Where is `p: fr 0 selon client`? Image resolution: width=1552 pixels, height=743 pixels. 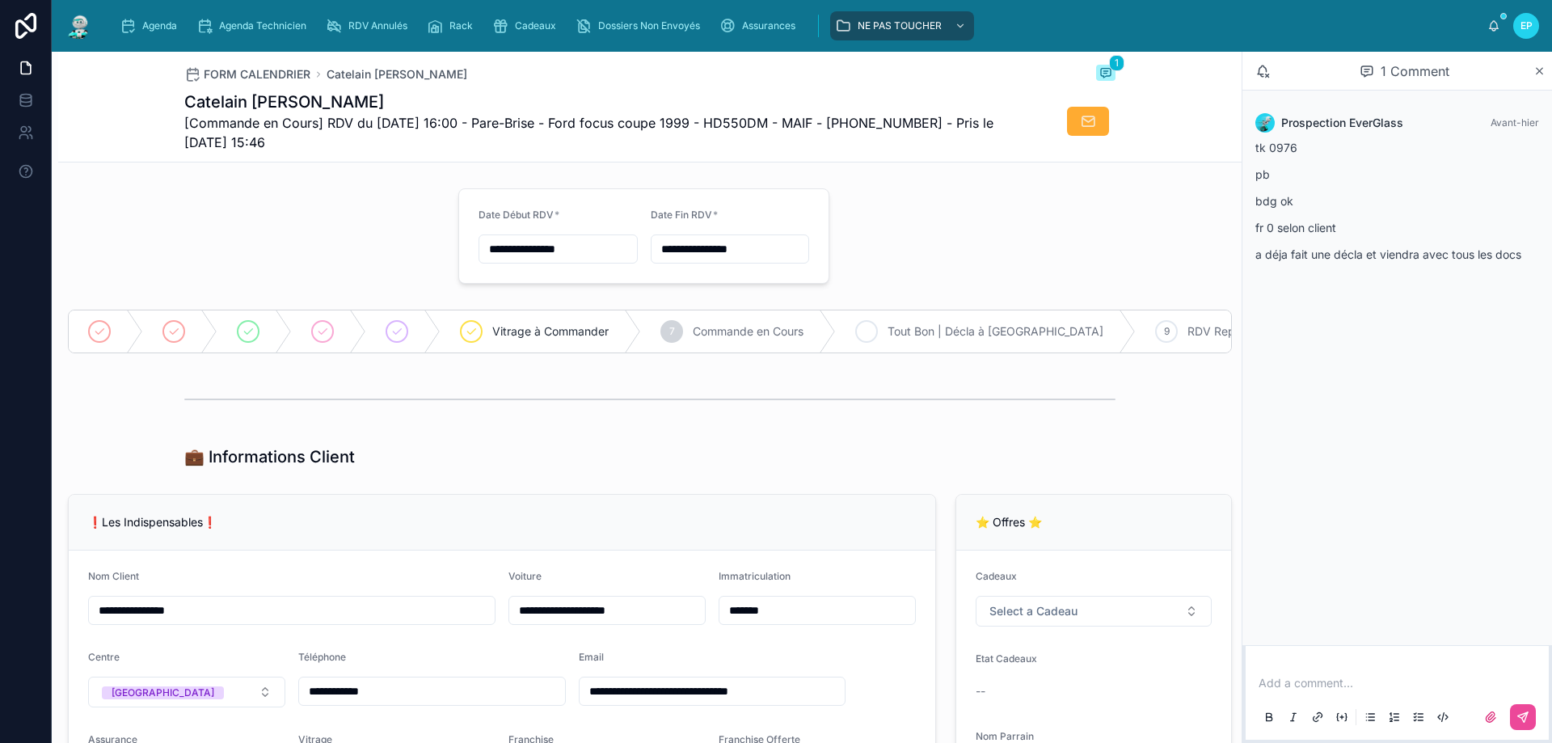
p: fr 0 selon client is located at coordinates (1397, 227).